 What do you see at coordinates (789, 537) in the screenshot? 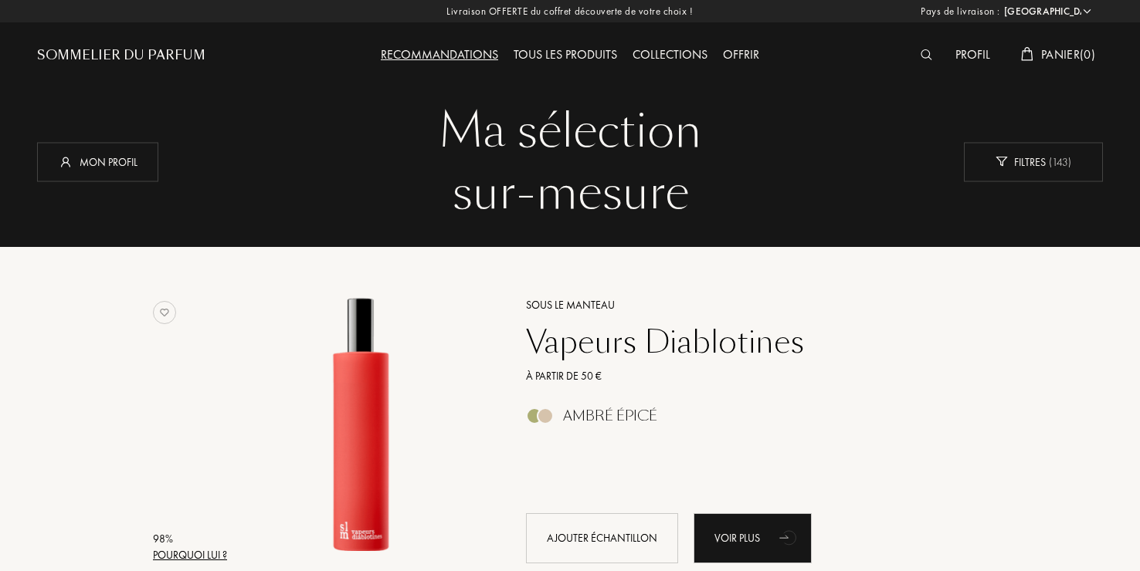
I see `div: animation` at bounding box center [789, 537].